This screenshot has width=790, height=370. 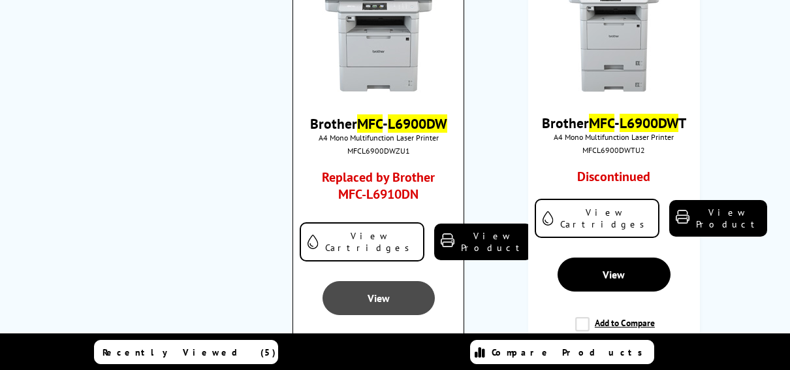 I want to click on span: Recently Viewed (5), so click(x=189, y=352).